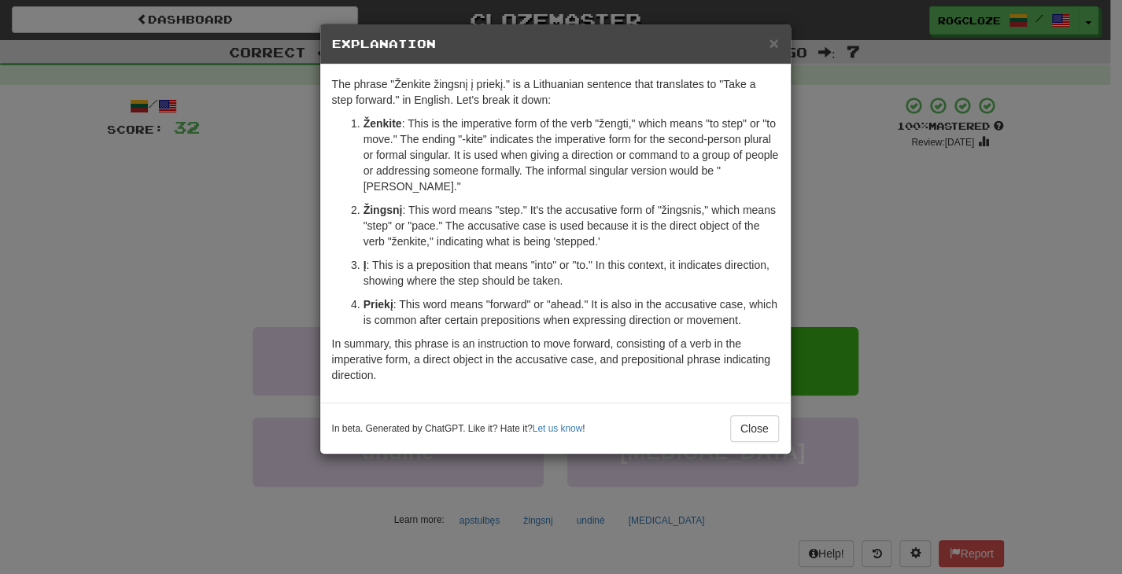  Describe the element at coordinates (555, 92) in the screenshot. I see `p: The phrase "Ženkite žingsnį į priekį." is a Lithuanian sentence that translates to "Take a step f...` at that location.